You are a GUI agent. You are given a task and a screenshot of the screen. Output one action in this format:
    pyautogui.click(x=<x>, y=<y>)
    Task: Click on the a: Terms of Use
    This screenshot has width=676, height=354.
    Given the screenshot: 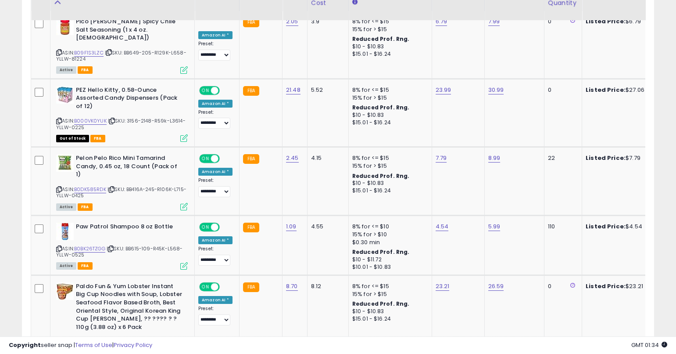 What is the action you would take?
    pyautogui.click(x=93, y=345)
    